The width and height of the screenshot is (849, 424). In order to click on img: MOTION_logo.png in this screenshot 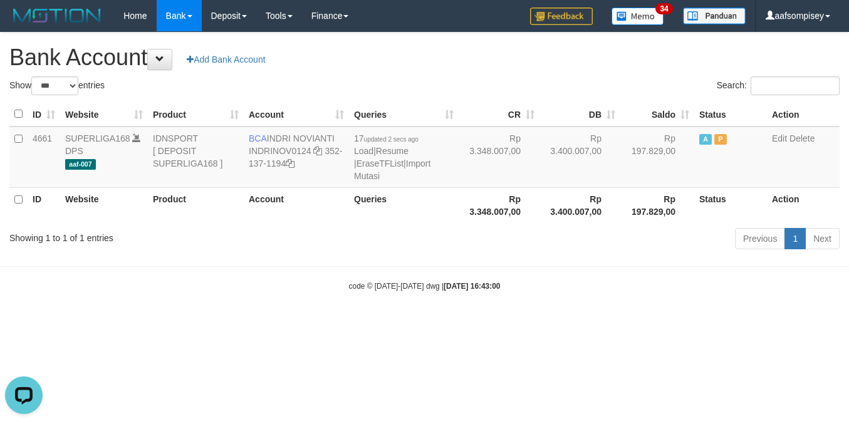, I will do `click(57, 16)`.